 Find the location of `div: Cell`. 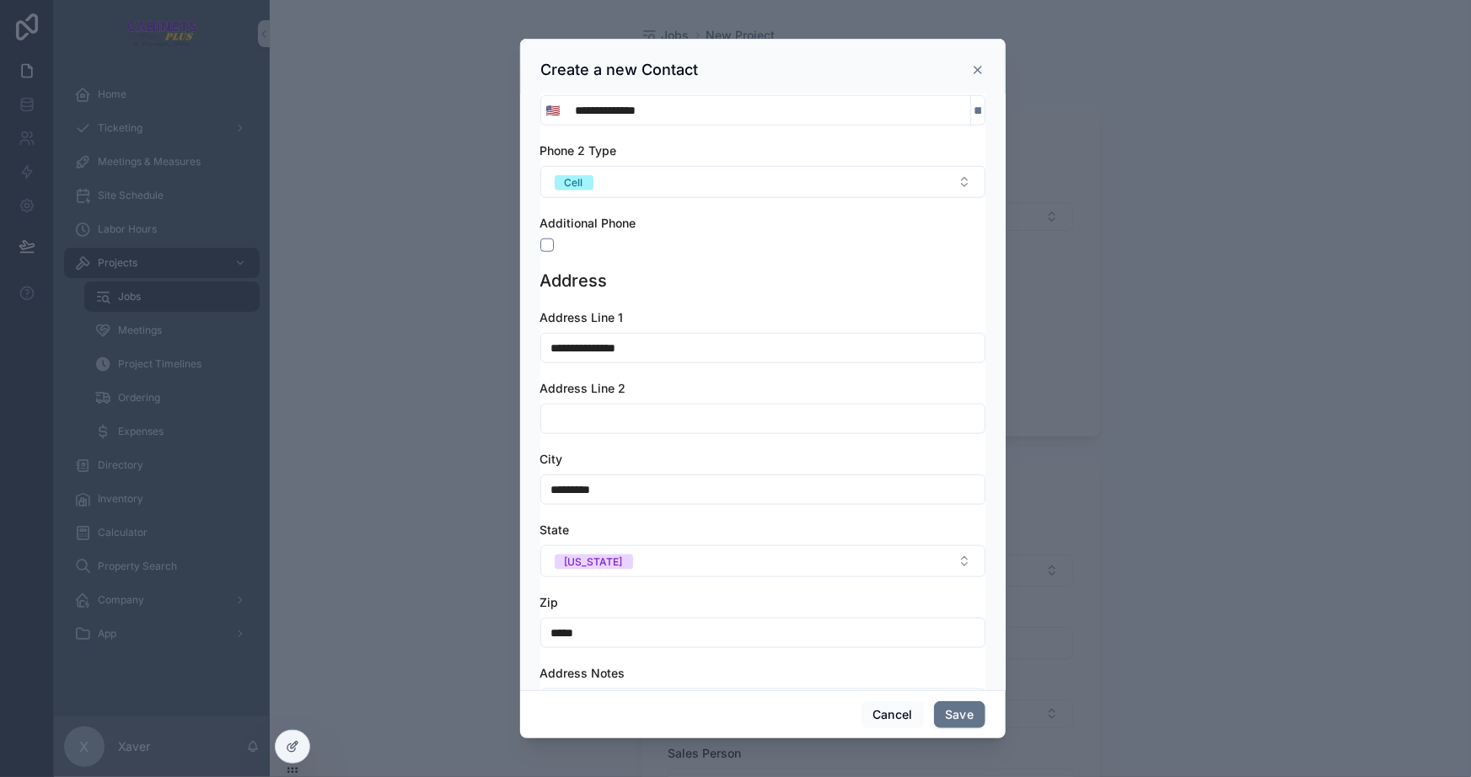

div: Cell is located at coordinates (574, 183).